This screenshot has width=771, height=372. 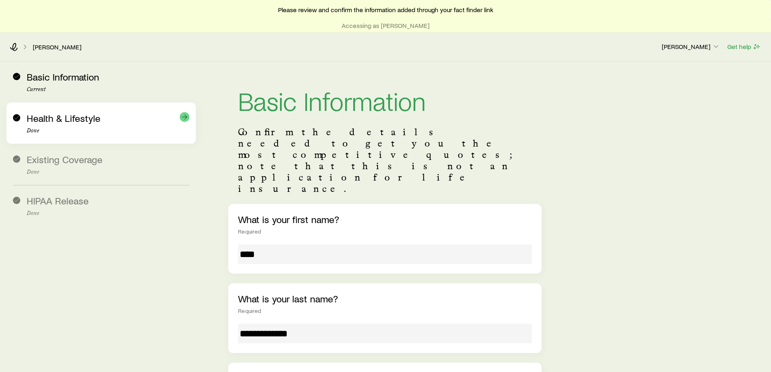 I want to click on p: What is your first name?, so click(x=385, y=219).